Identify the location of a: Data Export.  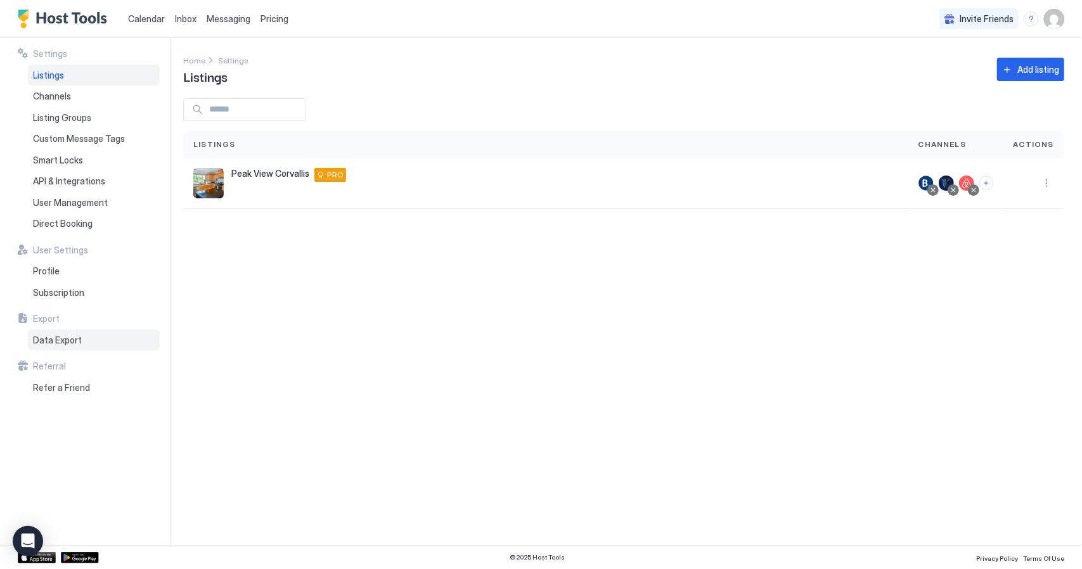
(94, 340).